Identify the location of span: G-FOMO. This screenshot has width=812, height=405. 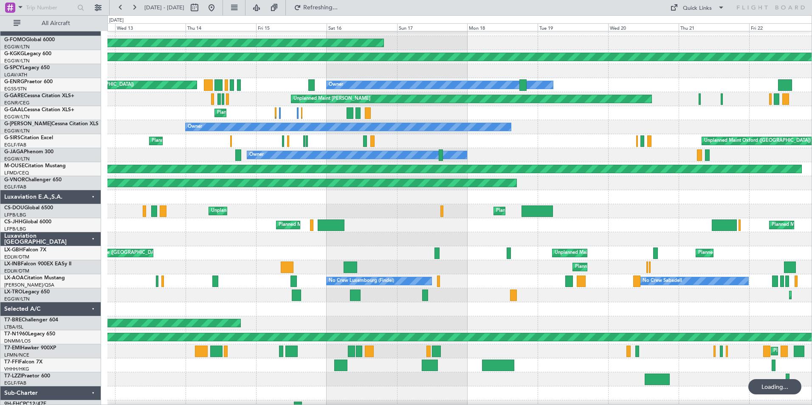
(15, 40).